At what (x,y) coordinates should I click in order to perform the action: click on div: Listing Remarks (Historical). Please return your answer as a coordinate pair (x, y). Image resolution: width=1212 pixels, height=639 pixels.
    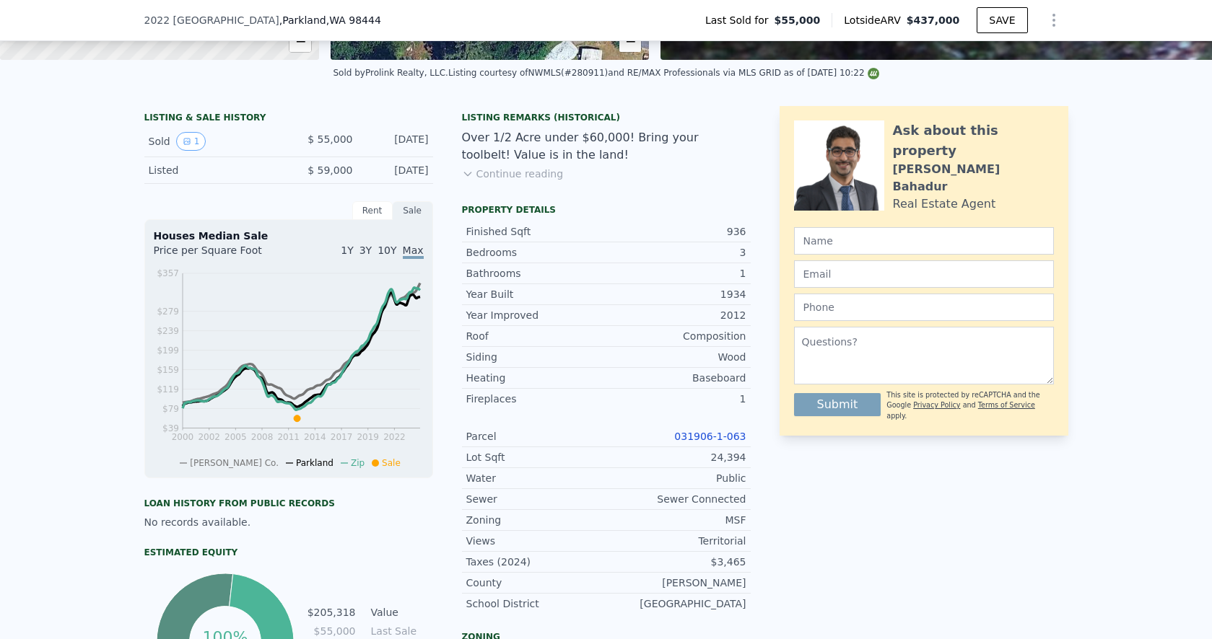
    Looking at the image, I should click on (606, 118).